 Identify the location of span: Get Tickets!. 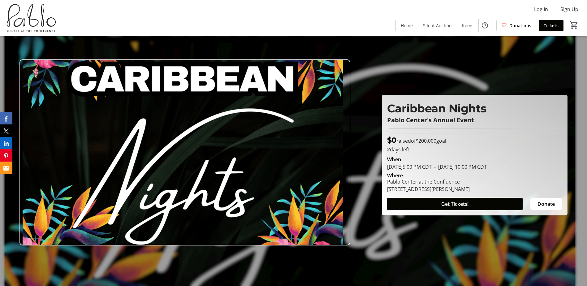
(455, 204).